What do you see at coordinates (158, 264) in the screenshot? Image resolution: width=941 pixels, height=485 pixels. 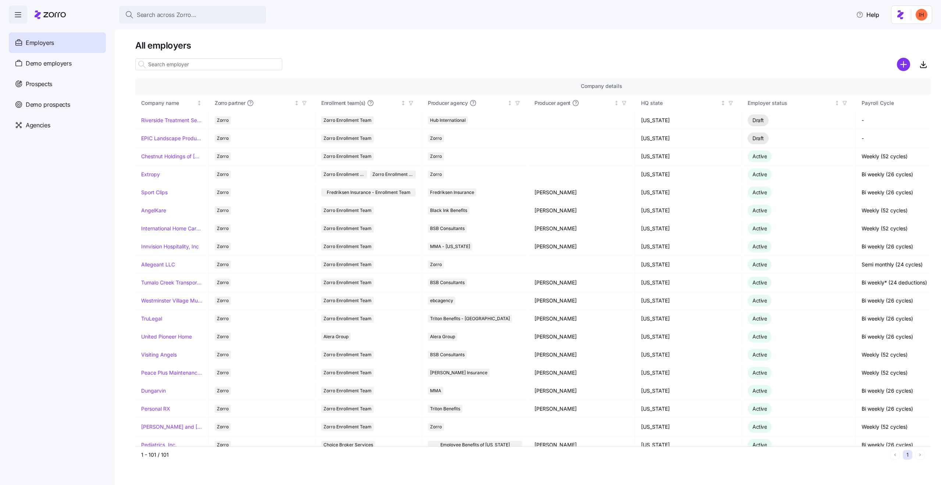 I see `a: Allegeant LLC` at bounding box center [158, 264].